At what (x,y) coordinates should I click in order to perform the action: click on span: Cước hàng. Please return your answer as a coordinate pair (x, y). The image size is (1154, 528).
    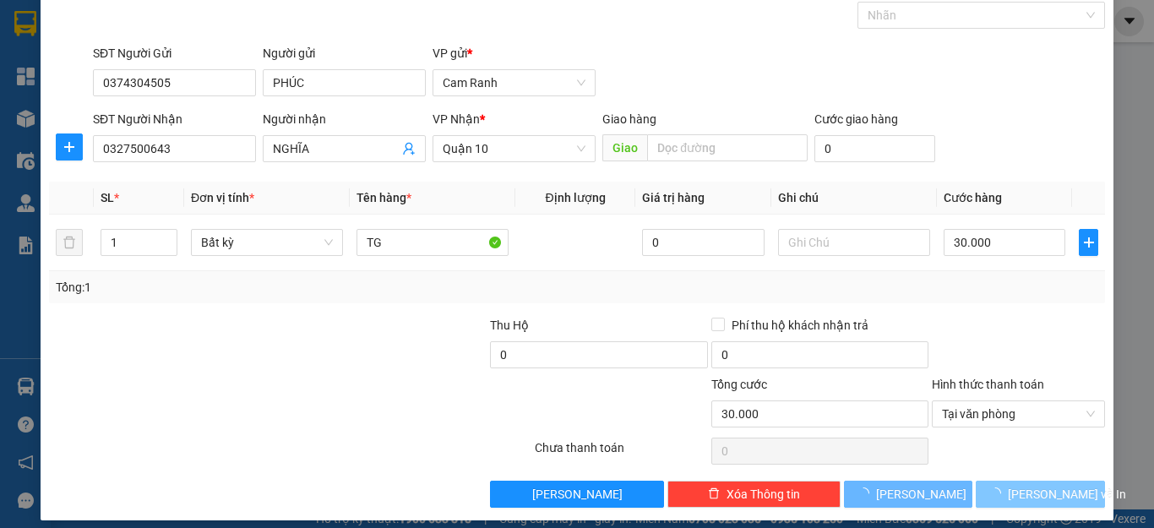
    Looking at the image, I should click on (973, 198).